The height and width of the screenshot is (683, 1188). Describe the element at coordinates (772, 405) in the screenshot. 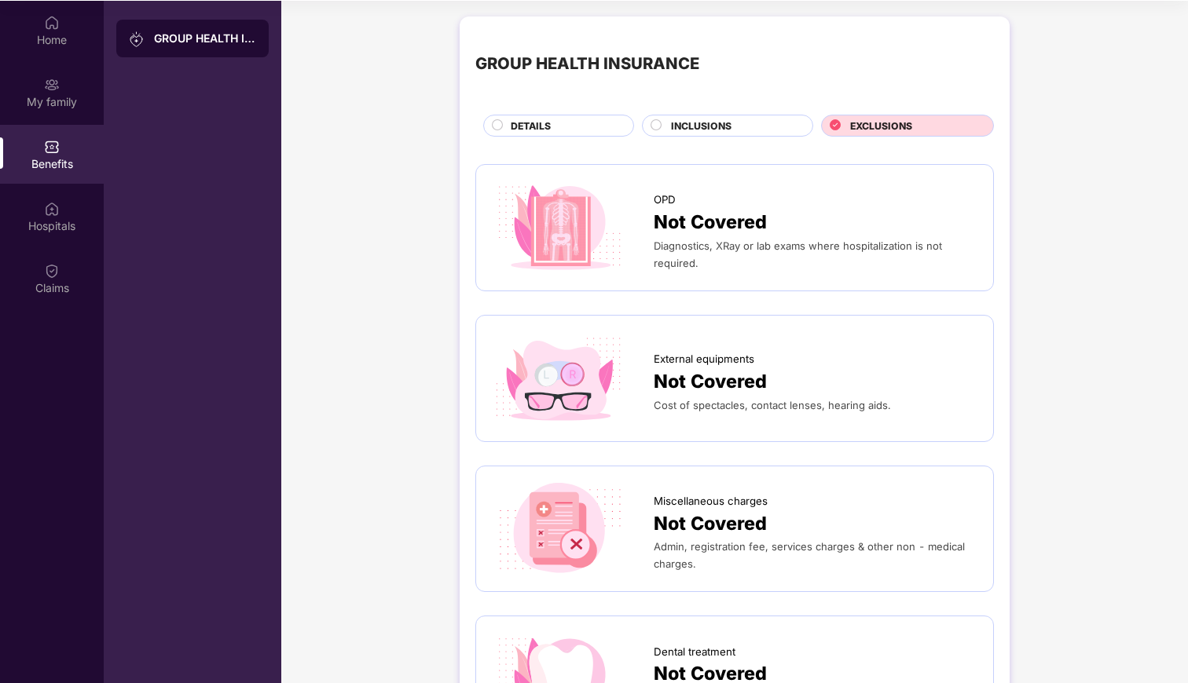

I see `span: Cost of spectacles, contact lenses, hearing aids.` at that location.